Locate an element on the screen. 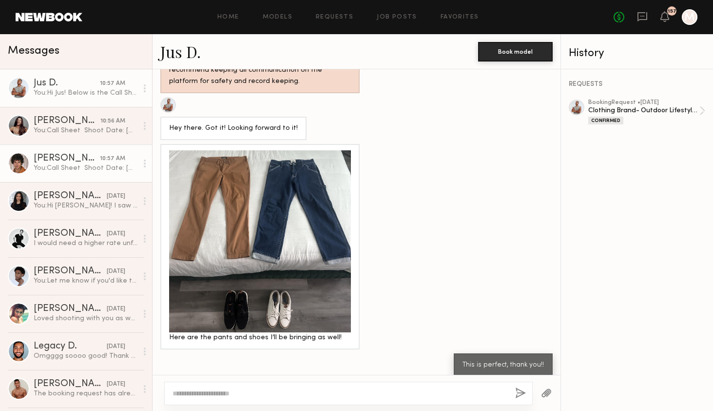 The image size is (713, 411). div: Jus D. is located at coordinates (67, 83).